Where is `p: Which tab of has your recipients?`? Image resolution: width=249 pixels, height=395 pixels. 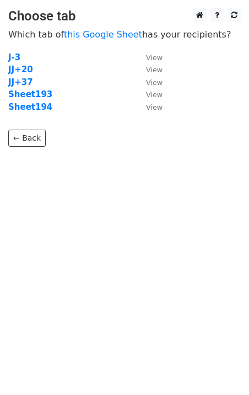
p: Which tab of has your recipients? is located at coordinates (125, 34).